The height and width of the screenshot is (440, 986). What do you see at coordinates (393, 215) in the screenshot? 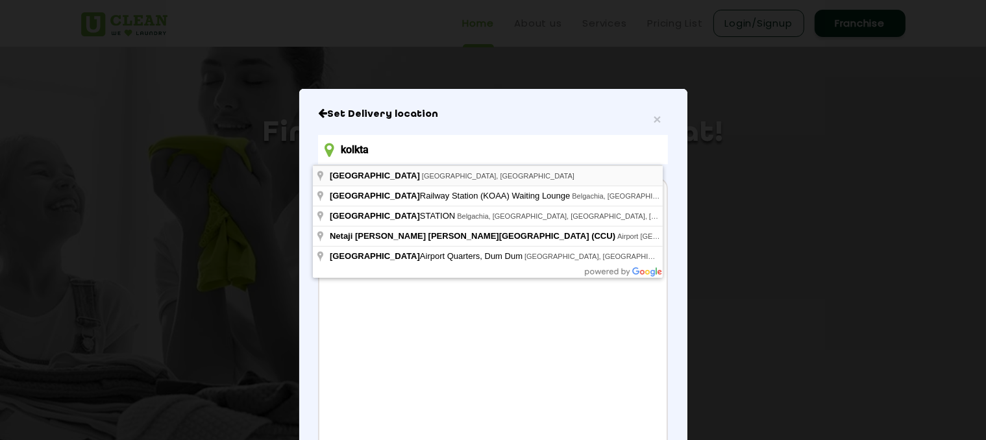
I see `span: STATION` at bounding box center [393, 215].